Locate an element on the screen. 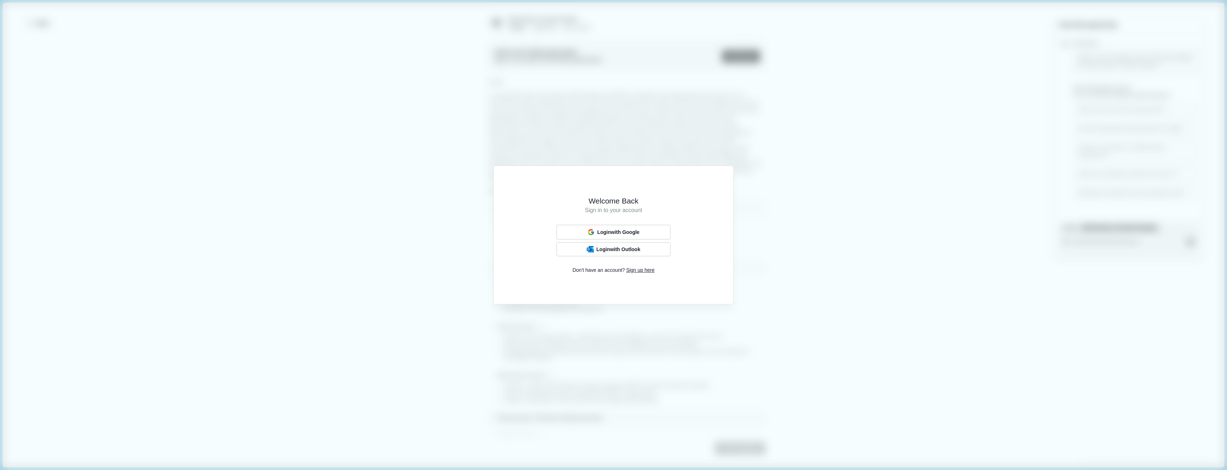 This screenshot has width=1227, height=470. button: Outlook LogoLoginwith Outlook is located at coordinates (613, 249).